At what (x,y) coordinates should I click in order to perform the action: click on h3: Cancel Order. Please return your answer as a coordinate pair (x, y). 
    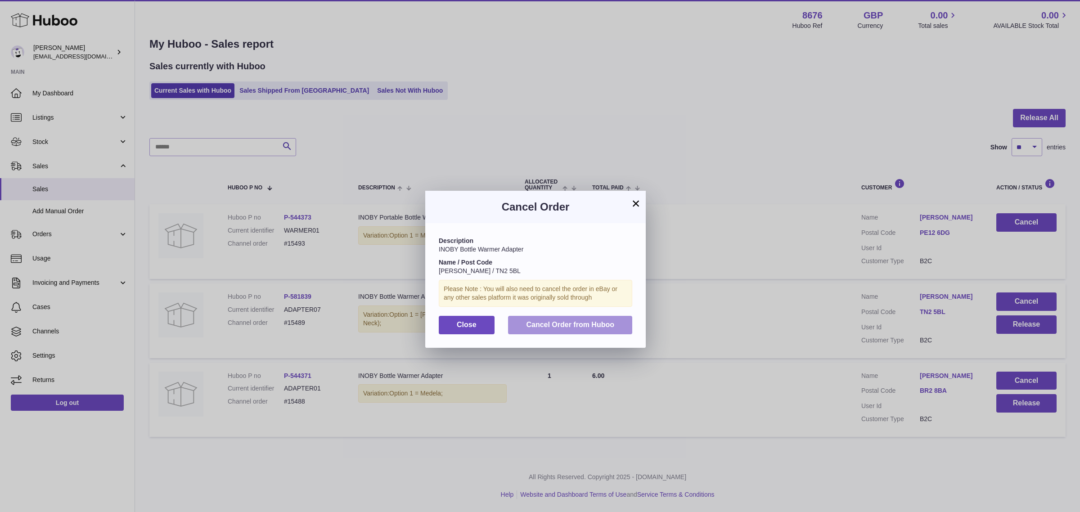
    Looking at the image, I should click on (535, 207).